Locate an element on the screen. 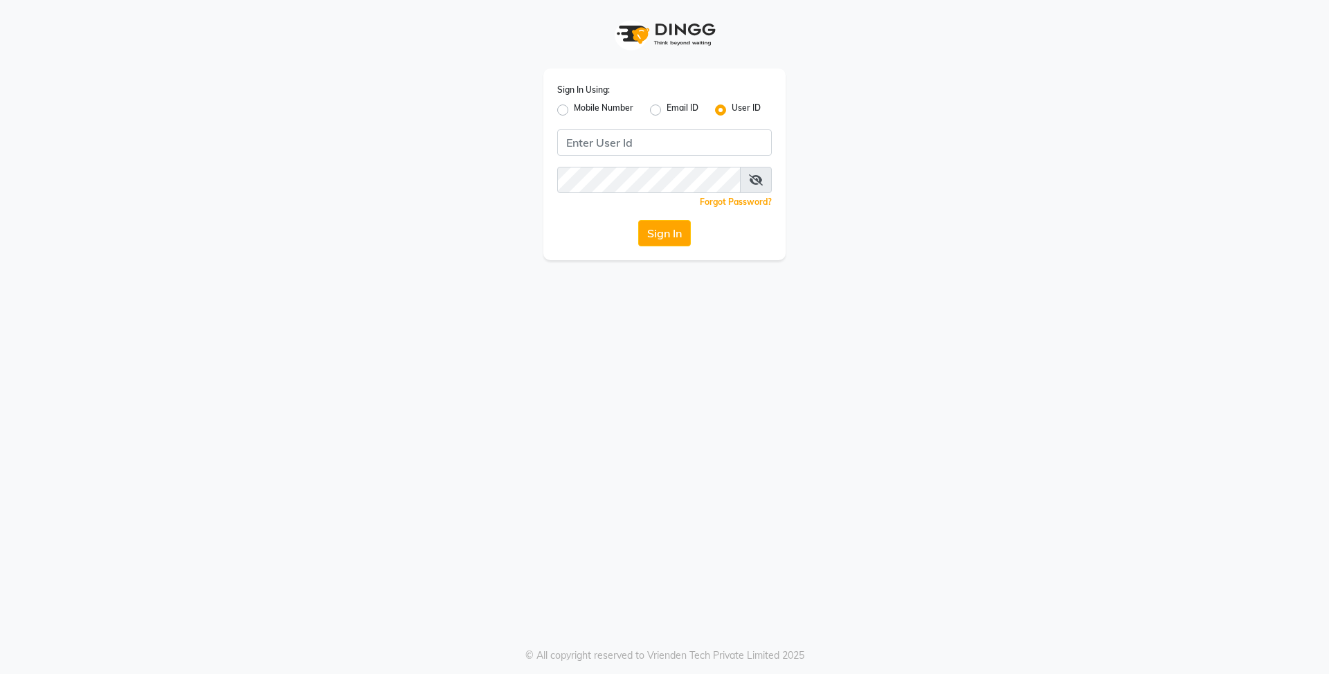 This screenshot has width=1329, height=674. label: User ID is located at coordinates (746, 110).